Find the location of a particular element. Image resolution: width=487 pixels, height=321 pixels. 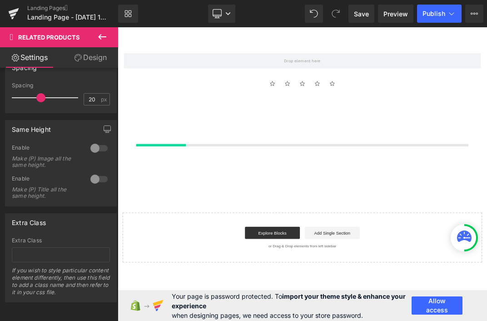

button: Redo is located at coordinates (336, 14).